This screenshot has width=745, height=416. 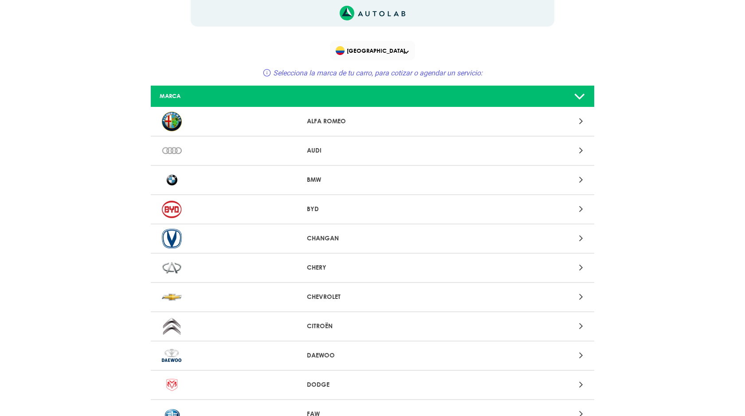 What do you see at coordinates (373, 238) in the screenshot?
I see `p: CHANGAN` at bounding box center [373, 238].